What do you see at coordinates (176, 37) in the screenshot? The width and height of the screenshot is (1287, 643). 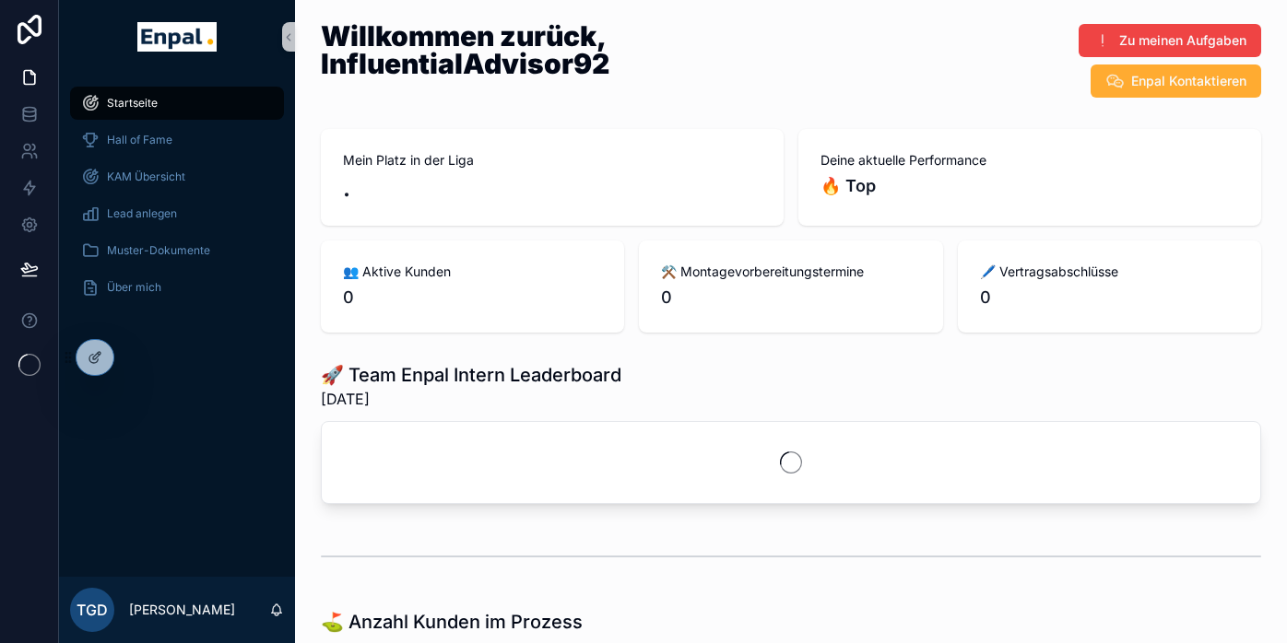 I see `img: App logo` at bounding box center [176, 37].